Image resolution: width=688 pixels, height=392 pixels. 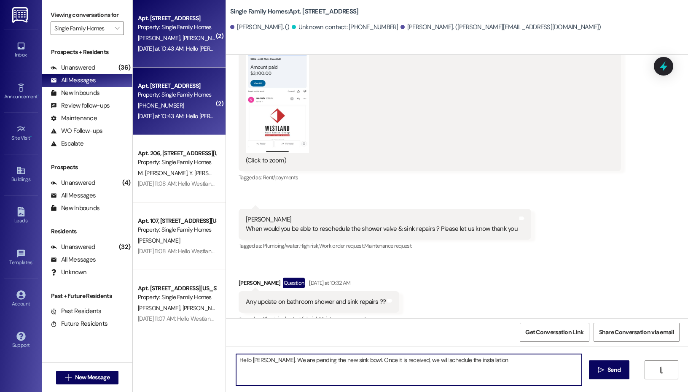 I want to click on div: Unknown, so click(x=68, y=272).